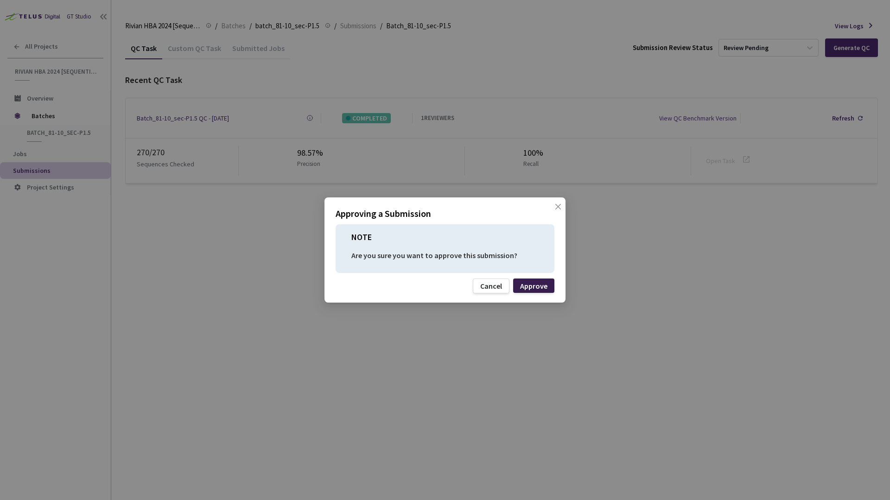 The width and height of the screenshot is (890, 500). I want to click on div: Approve, so click(534, 286).